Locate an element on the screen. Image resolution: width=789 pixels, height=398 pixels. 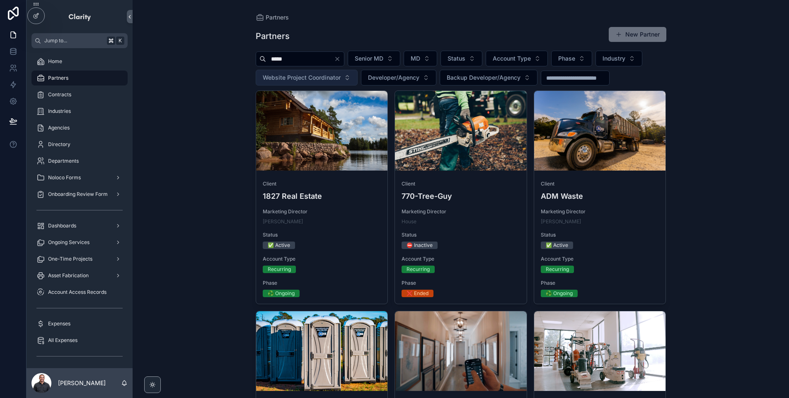
a: Industries is located at coordinates (80, 111).